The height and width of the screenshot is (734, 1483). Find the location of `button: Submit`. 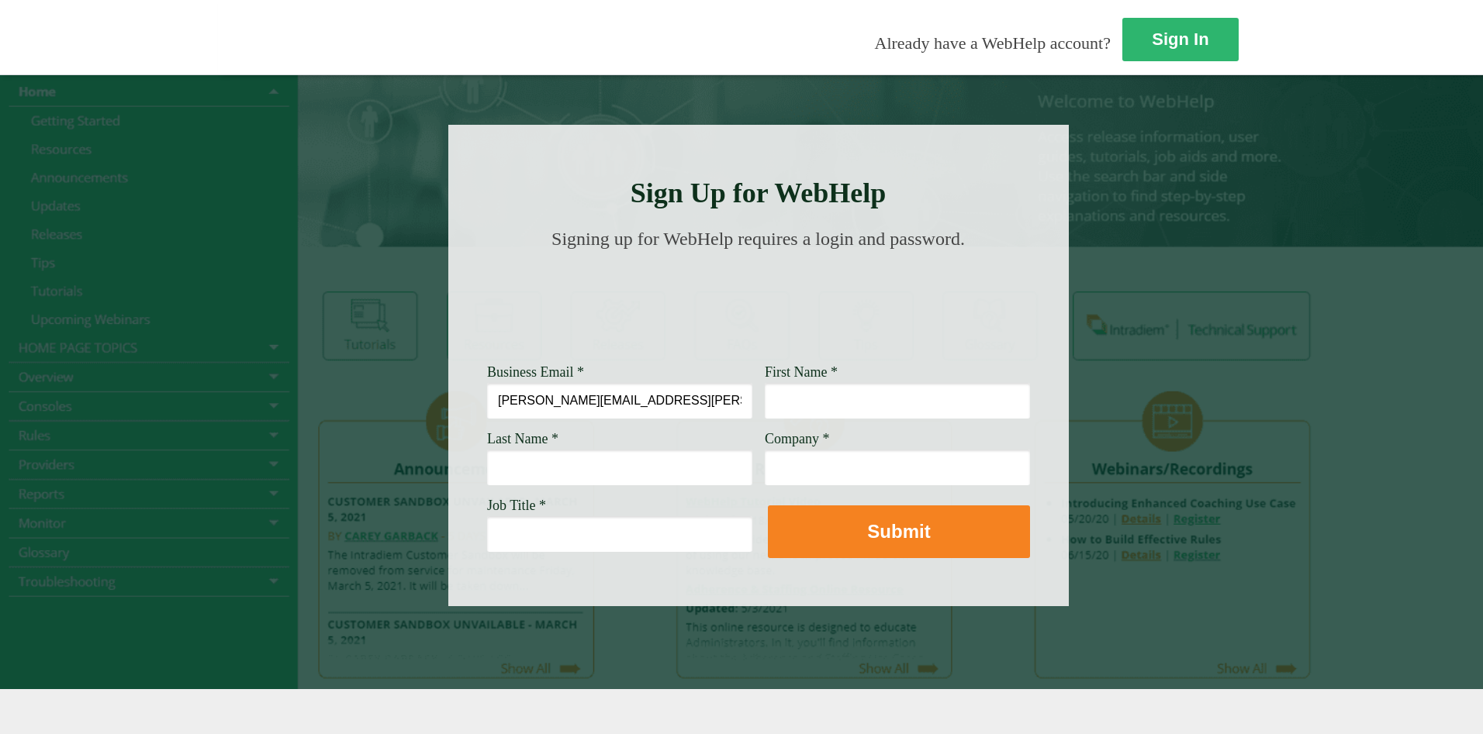

button: Submit is located at coordinates (899, 532).